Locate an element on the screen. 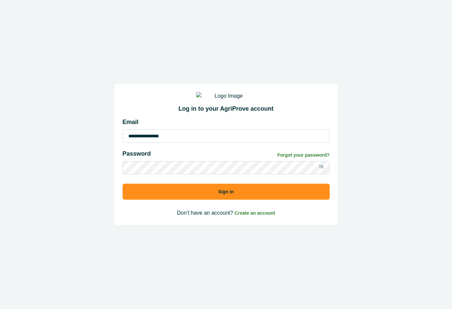 The width and height of the screenshot is (452, 309). p: Email is located at coordinates (226, 122).